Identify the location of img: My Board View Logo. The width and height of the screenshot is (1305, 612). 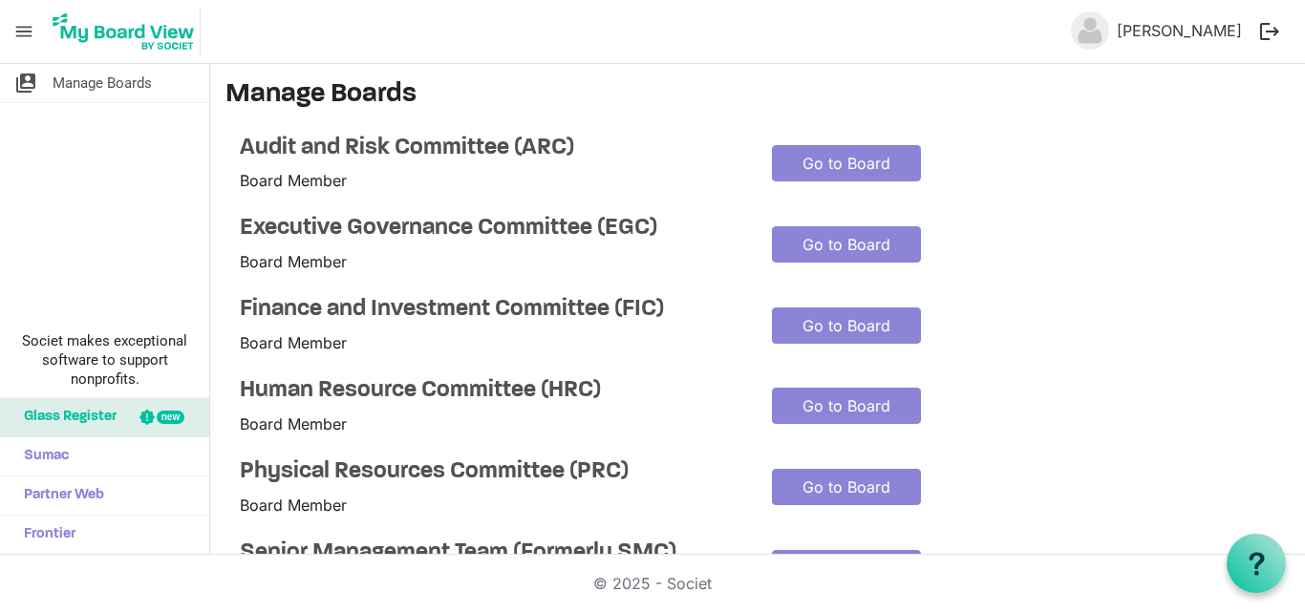
(123, 32).